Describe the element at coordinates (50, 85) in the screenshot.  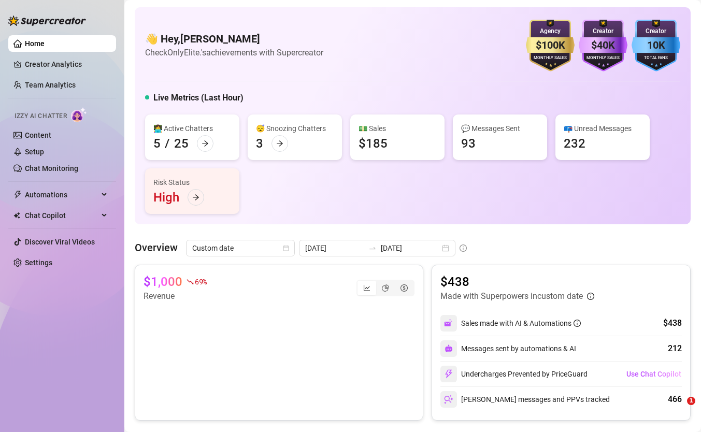
I see `a: Team Analytics` at that location.